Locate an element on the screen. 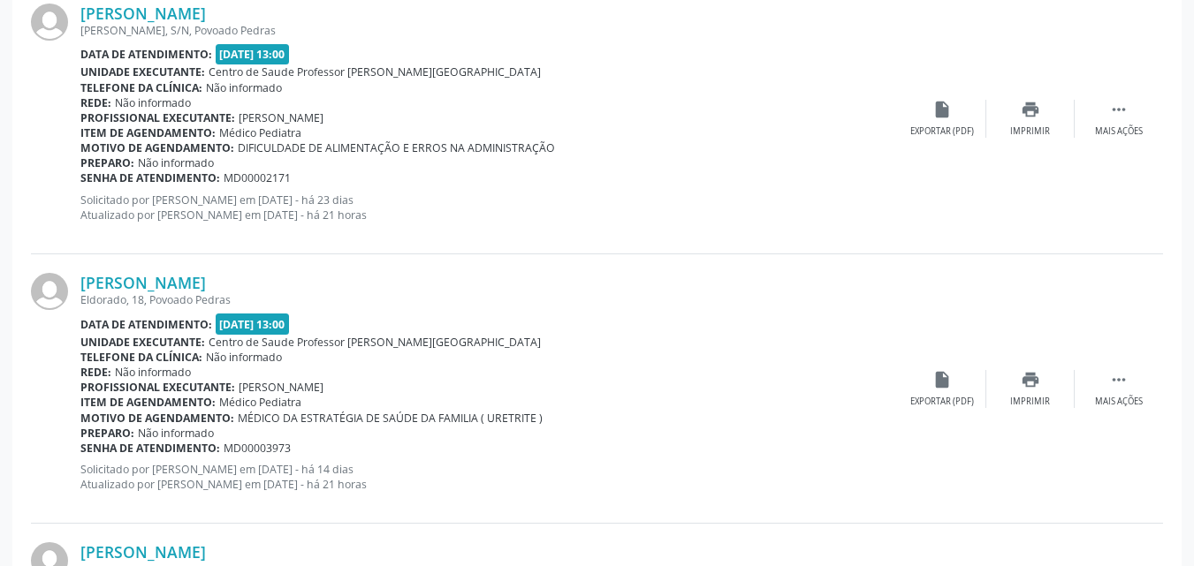  span: DIFICULDADE DE ALIMENTAÇÃO E ERROS NA ADMINISTRAÇÃO is located at coordinates (396, 148).